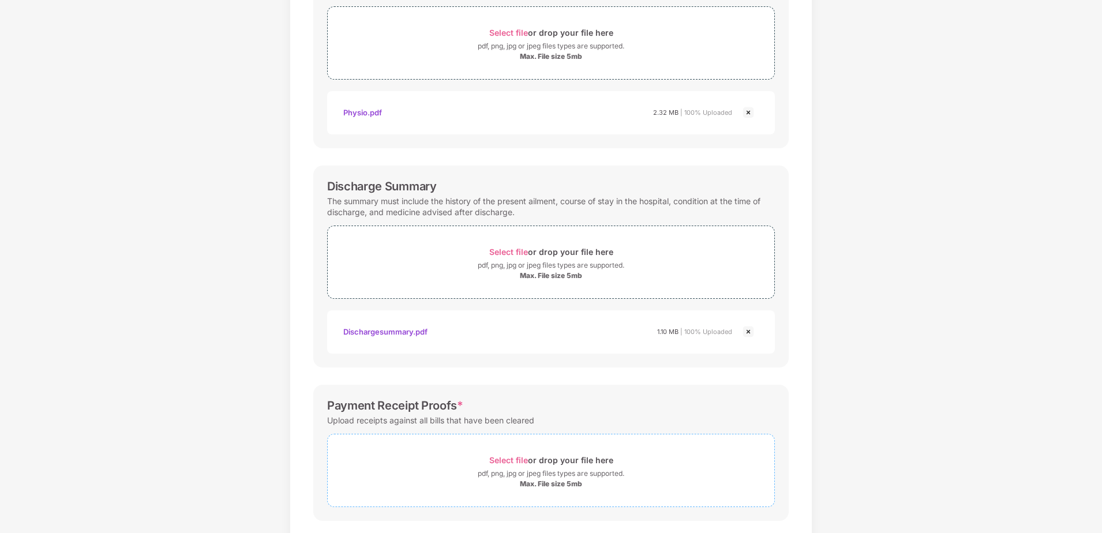 The image size is (1102, 533). I want to click on div: Upload receipts against all bills that have been cleared, so click(431, 420).